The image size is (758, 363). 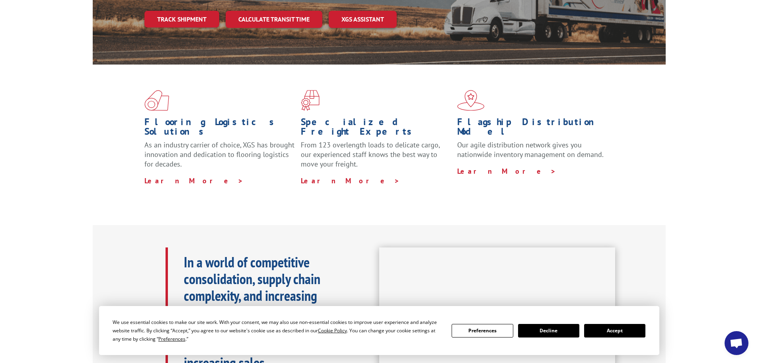 What do you see at coordinates (530, 149) in the screenshot?
I see `span: Our agile distribution network gives you nationwide inventory management on demand.` at bounding box center [530, 149].